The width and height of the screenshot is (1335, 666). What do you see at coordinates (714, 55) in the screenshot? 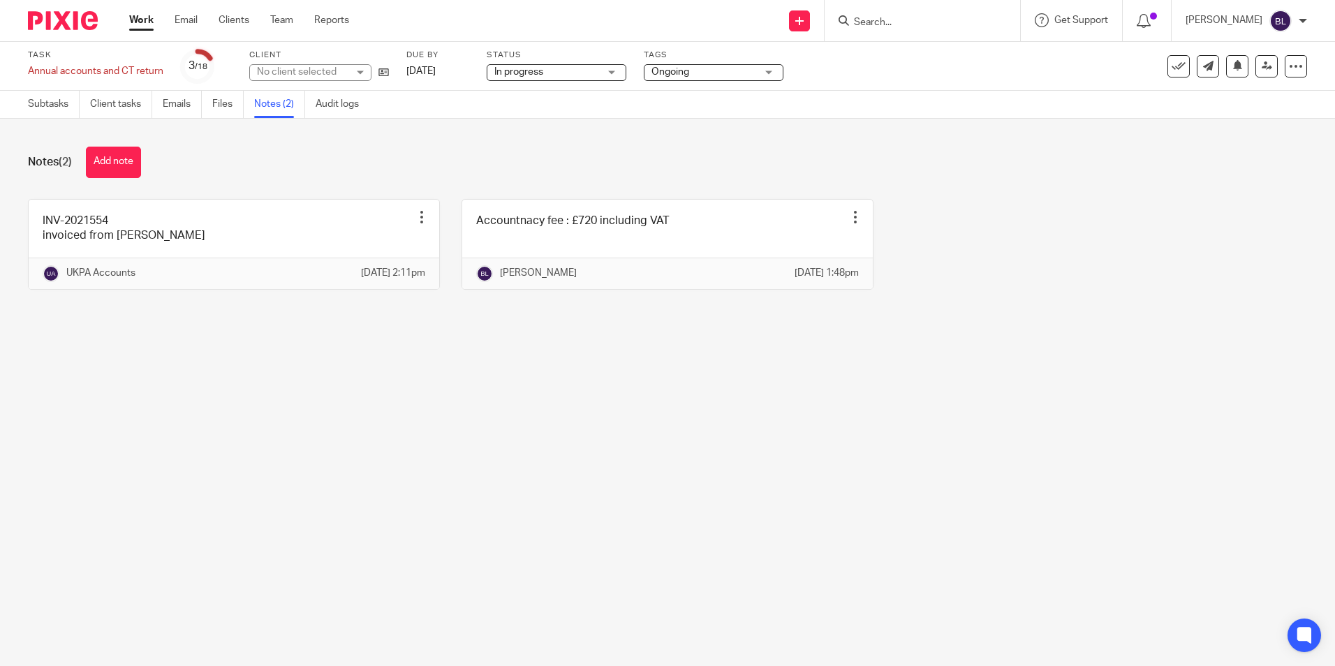
I see `label: Tags` at bounding box center [714, 55].